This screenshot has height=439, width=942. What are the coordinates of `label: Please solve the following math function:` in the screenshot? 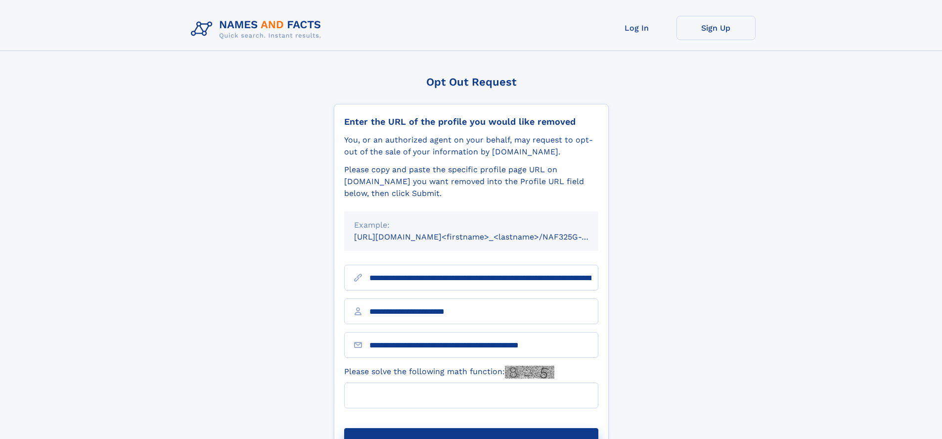 It's located at (449, 372).